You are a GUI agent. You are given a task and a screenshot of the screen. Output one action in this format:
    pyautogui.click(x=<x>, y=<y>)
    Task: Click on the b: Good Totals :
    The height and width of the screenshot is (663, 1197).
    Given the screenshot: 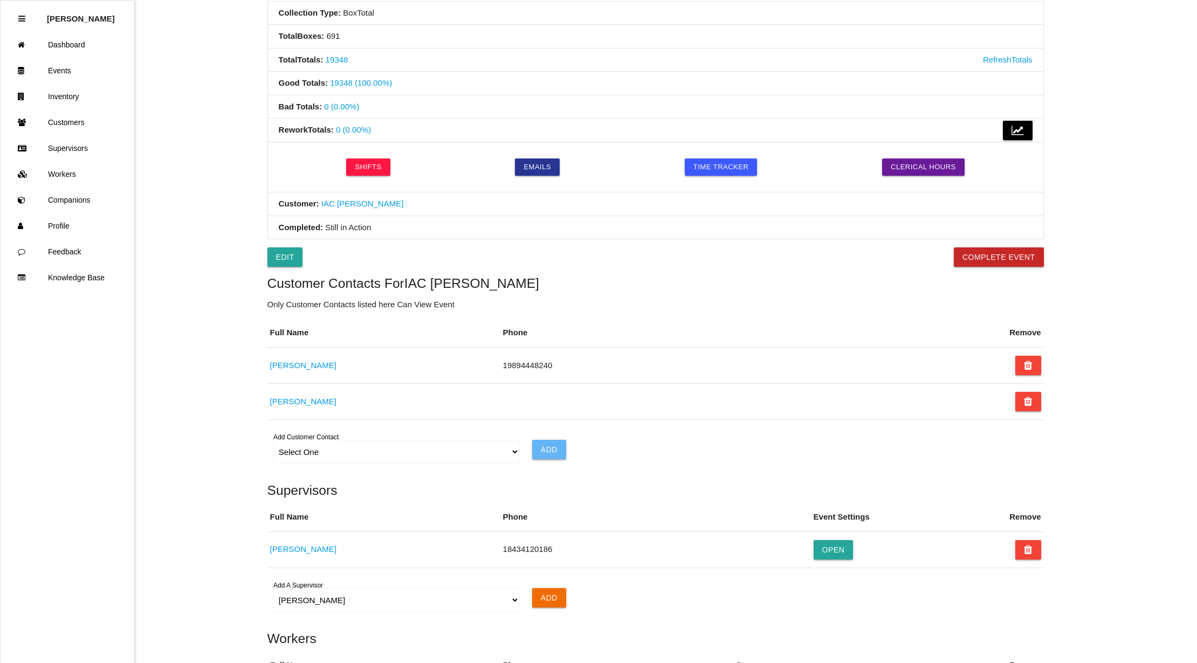 What is the action you would take?
    pyautogui.click(x=303, y=83)
    